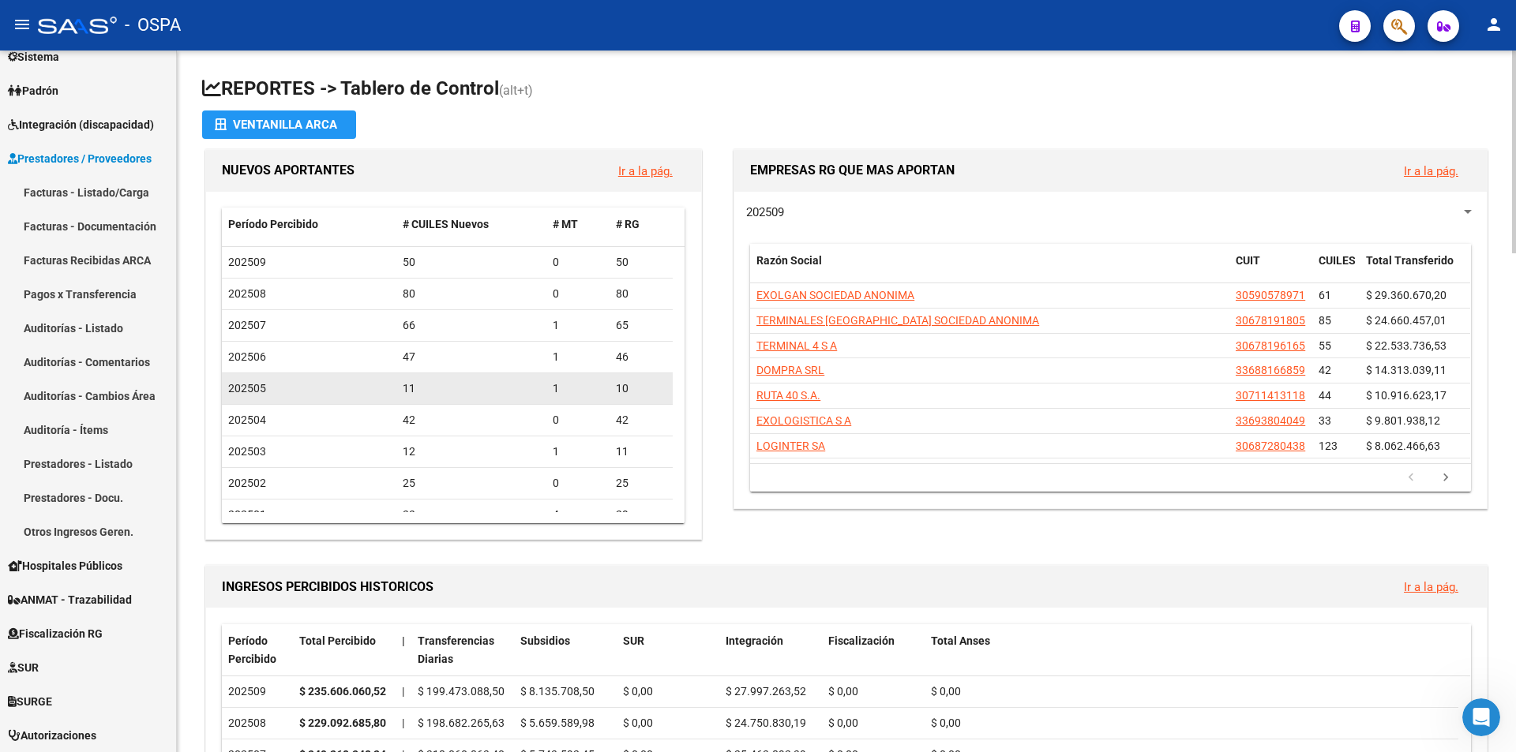  What do you see at coordinates (1270, 321) in the screenshot?
I see `span: 30678191805` at bounding box center [1270, 321].